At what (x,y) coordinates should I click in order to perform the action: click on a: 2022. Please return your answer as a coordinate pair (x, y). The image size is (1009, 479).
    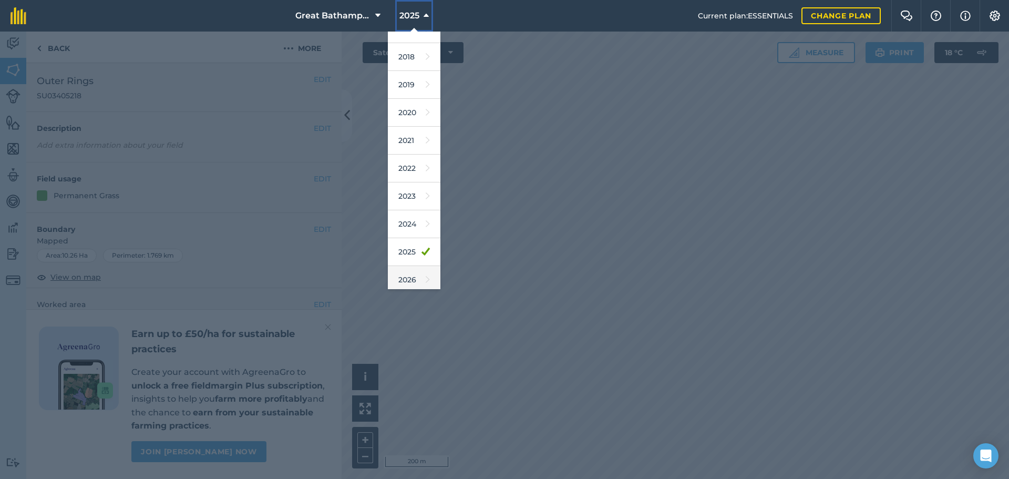
    Looking at the image, I should click on (414, 168).